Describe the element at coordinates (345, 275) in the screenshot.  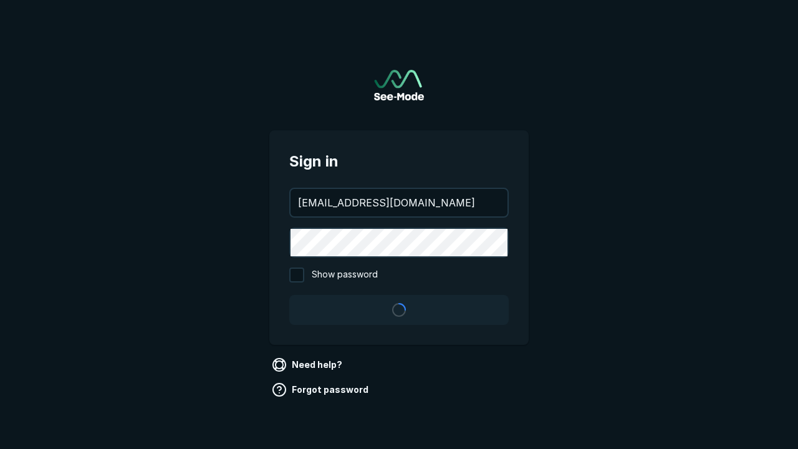
I see `span: Show password` at that location.